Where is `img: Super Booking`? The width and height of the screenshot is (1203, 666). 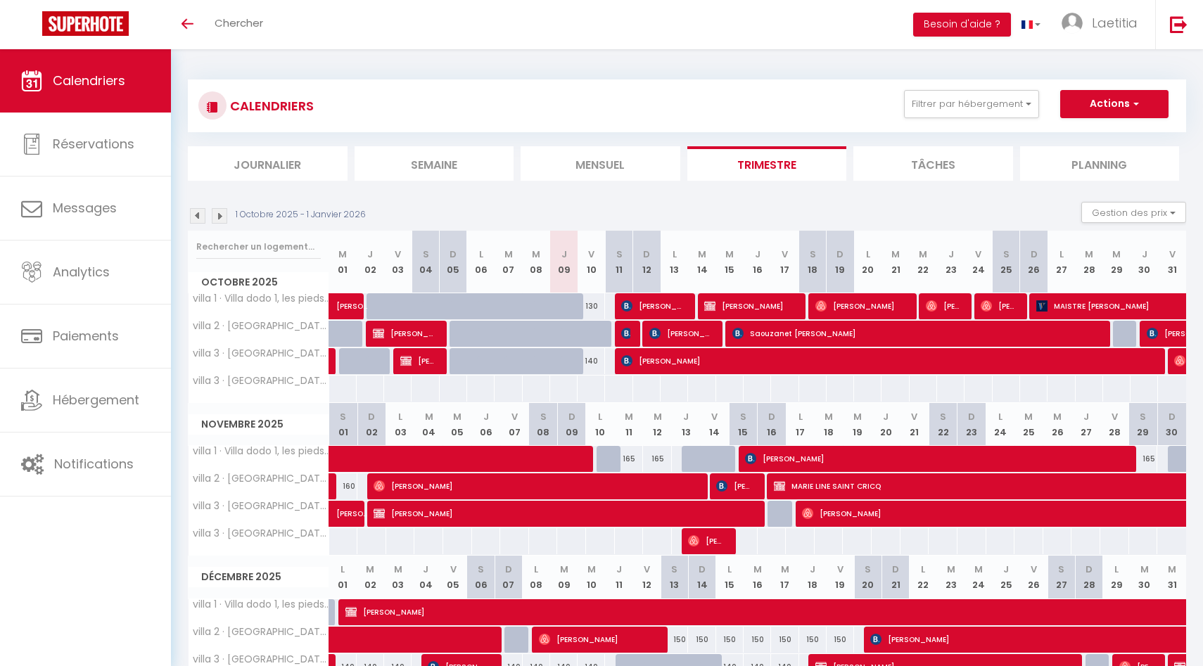
img: Super Booking is located at coordinates (85, 23).